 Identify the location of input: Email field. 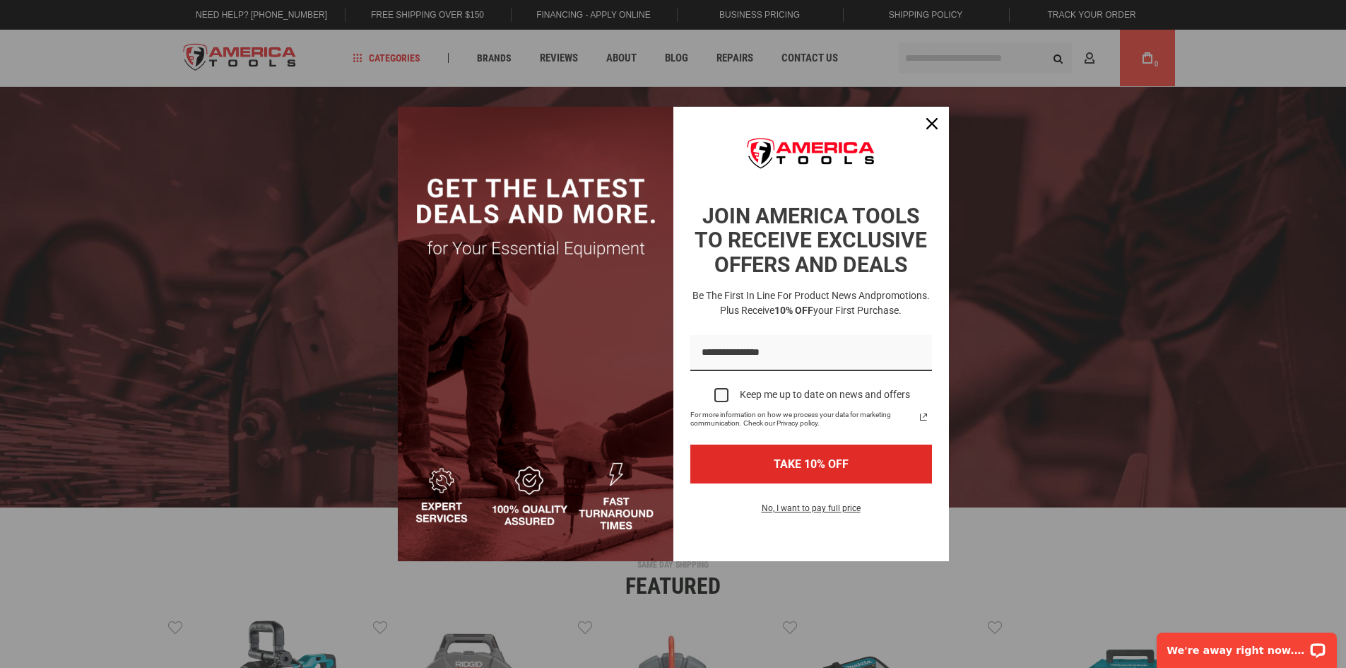
(811, 353).